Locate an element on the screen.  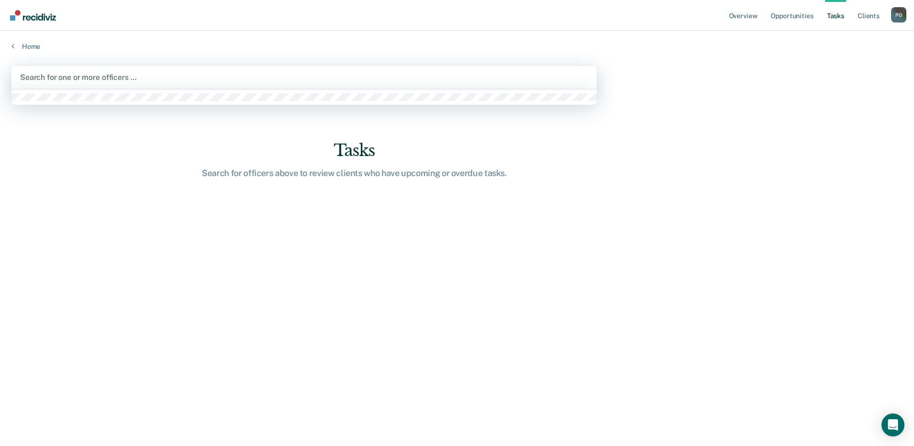
a: Home is located at coordinates (457, 46).